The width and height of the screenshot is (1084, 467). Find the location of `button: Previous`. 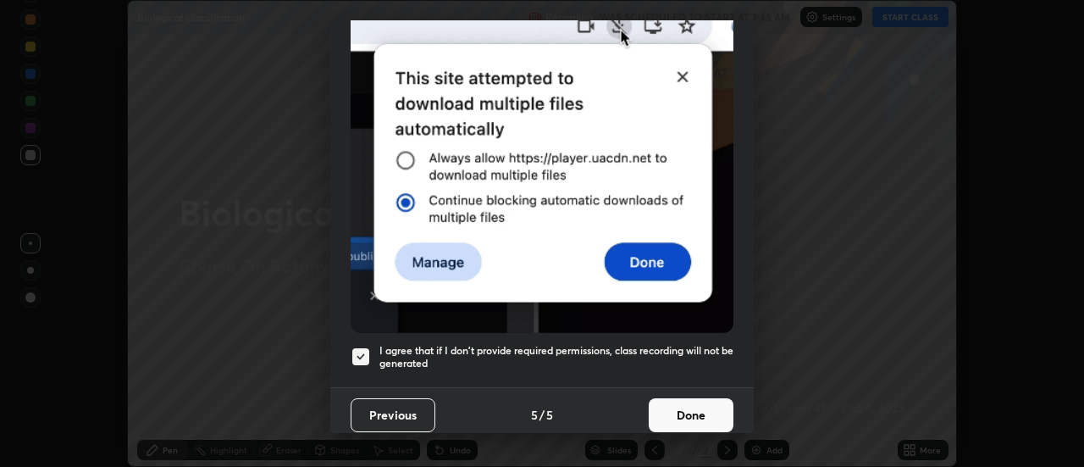

button: Previous is located at coordinates (393, 415).